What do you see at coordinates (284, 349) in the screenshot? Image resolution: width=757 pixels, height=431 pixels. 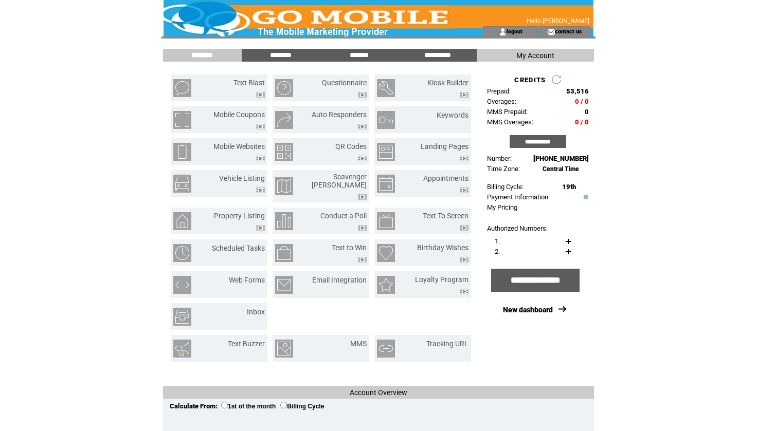 I see `img: mms.png` at bounding box center [284, 349].